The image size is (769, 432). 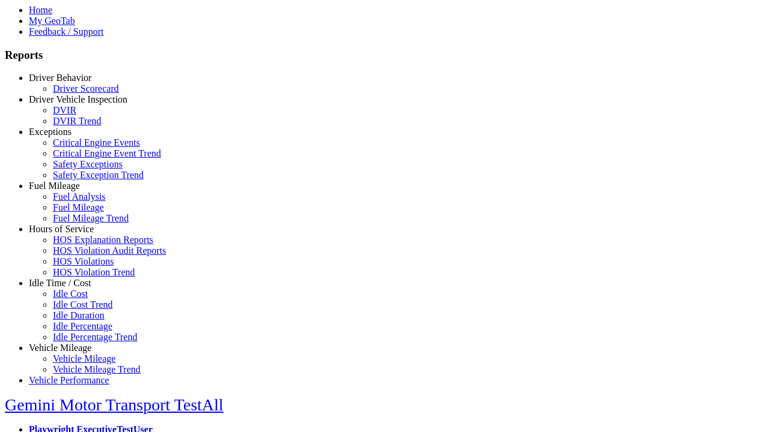 I want to click on a: DVIR, so click(x=64, y=110).